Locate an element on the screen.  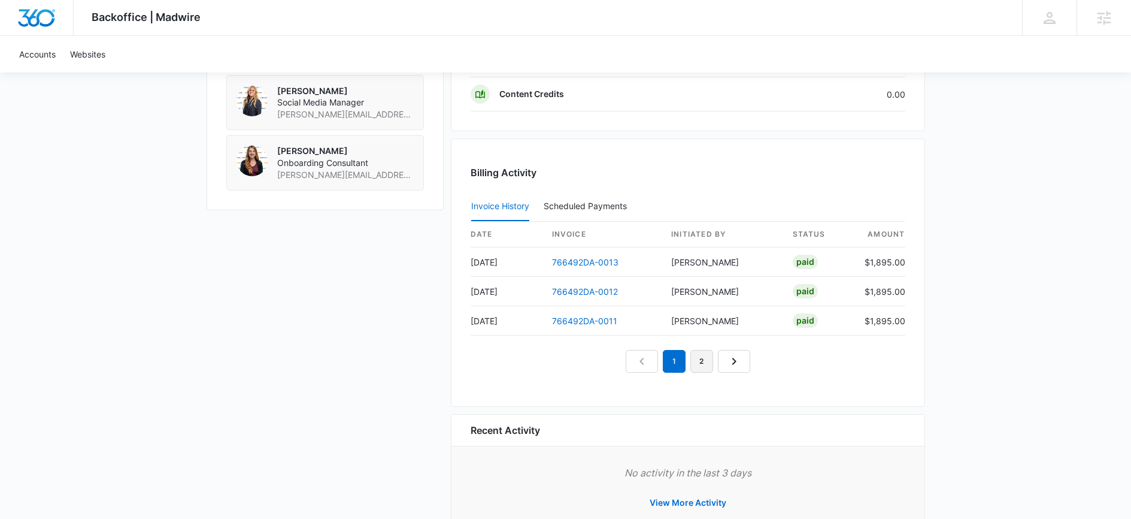
span: Social Media Manager is located at coordinates (346, 102).